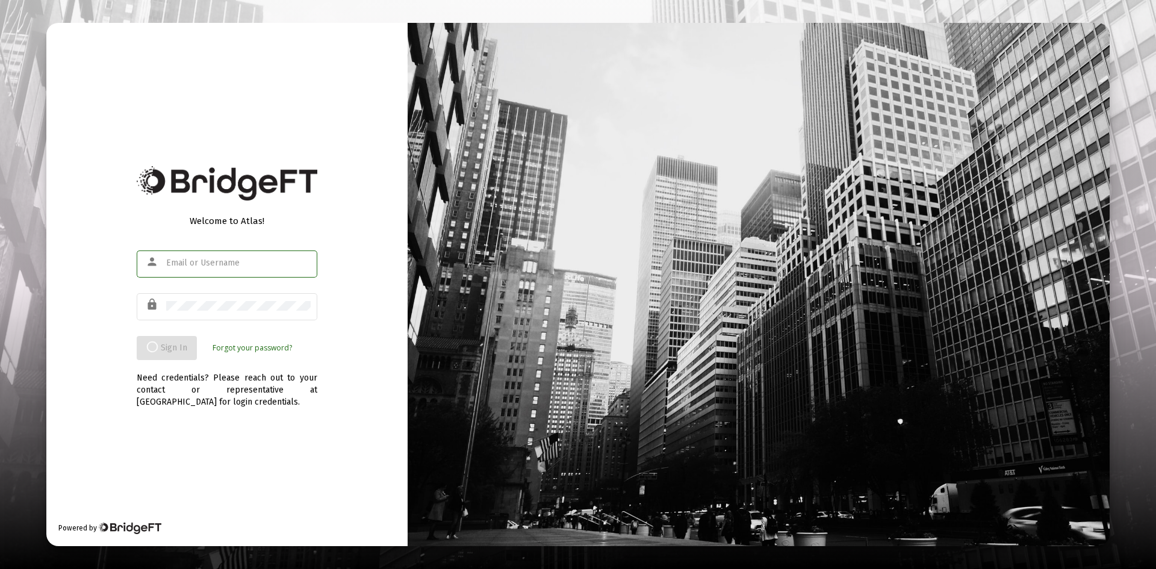 The image size is (1156, 569). I want to click on mat-icon: lock, so click(153, 305).